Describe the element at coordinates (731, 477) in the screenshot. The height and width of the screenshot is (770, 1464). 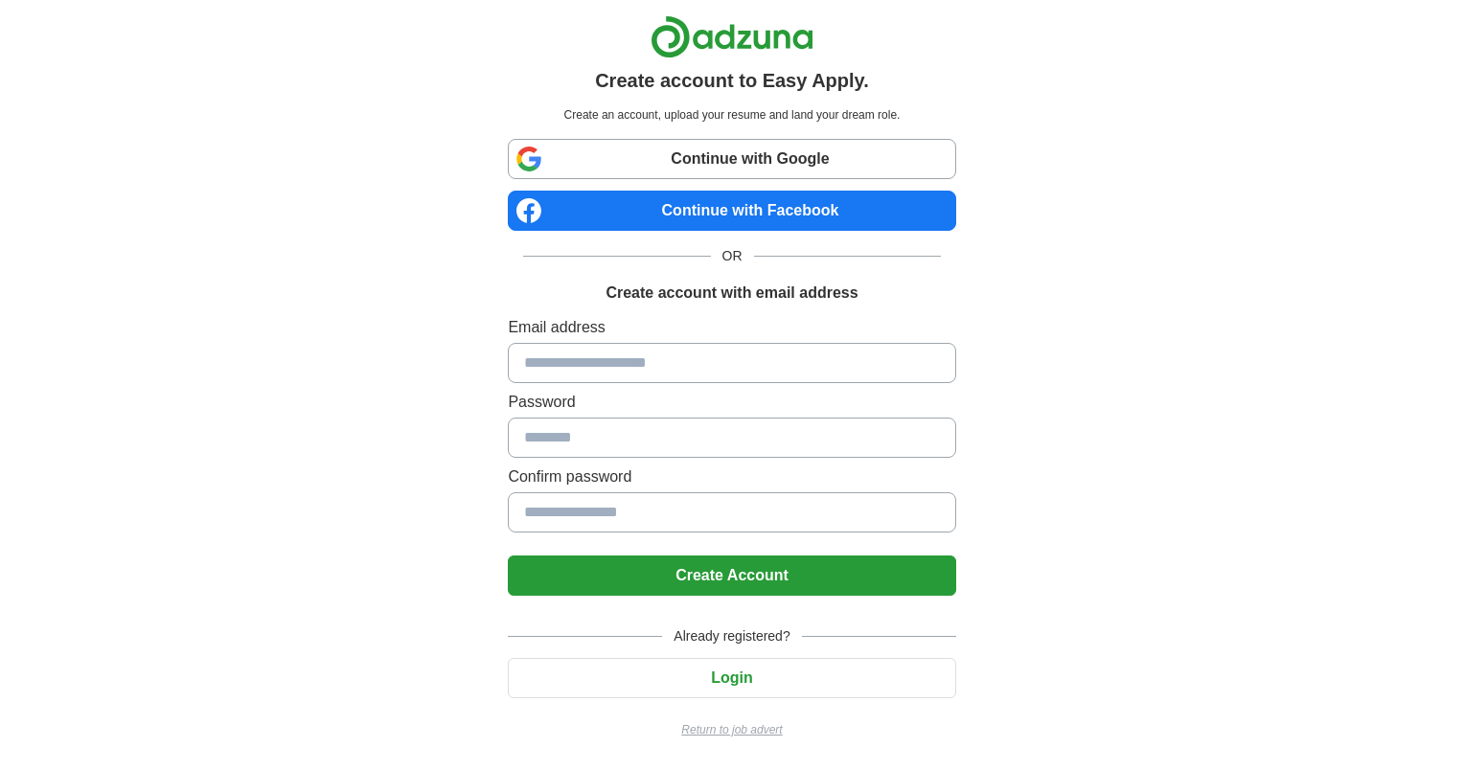
I see `label: Confirm password` at that location.